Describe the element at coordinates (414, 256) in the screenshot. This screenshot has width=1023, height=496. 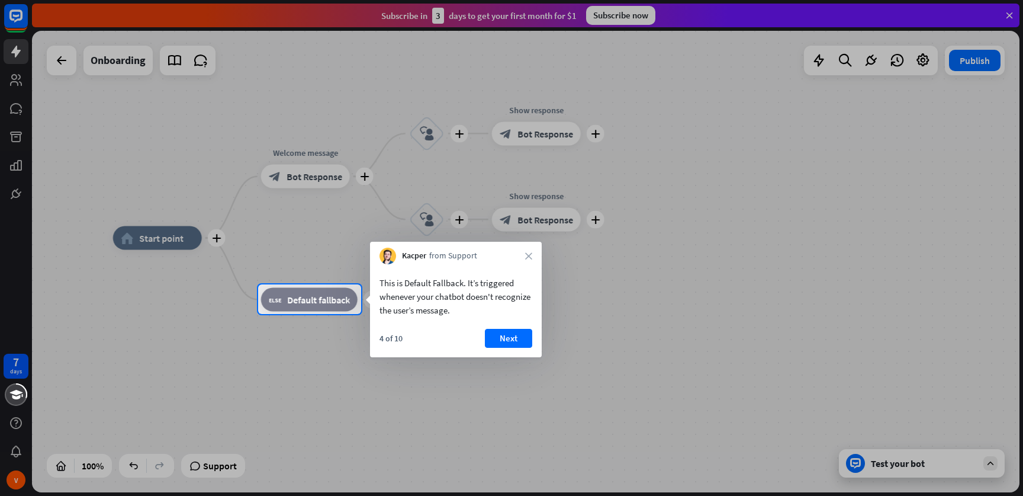
I see `span: Kacper` at that location.